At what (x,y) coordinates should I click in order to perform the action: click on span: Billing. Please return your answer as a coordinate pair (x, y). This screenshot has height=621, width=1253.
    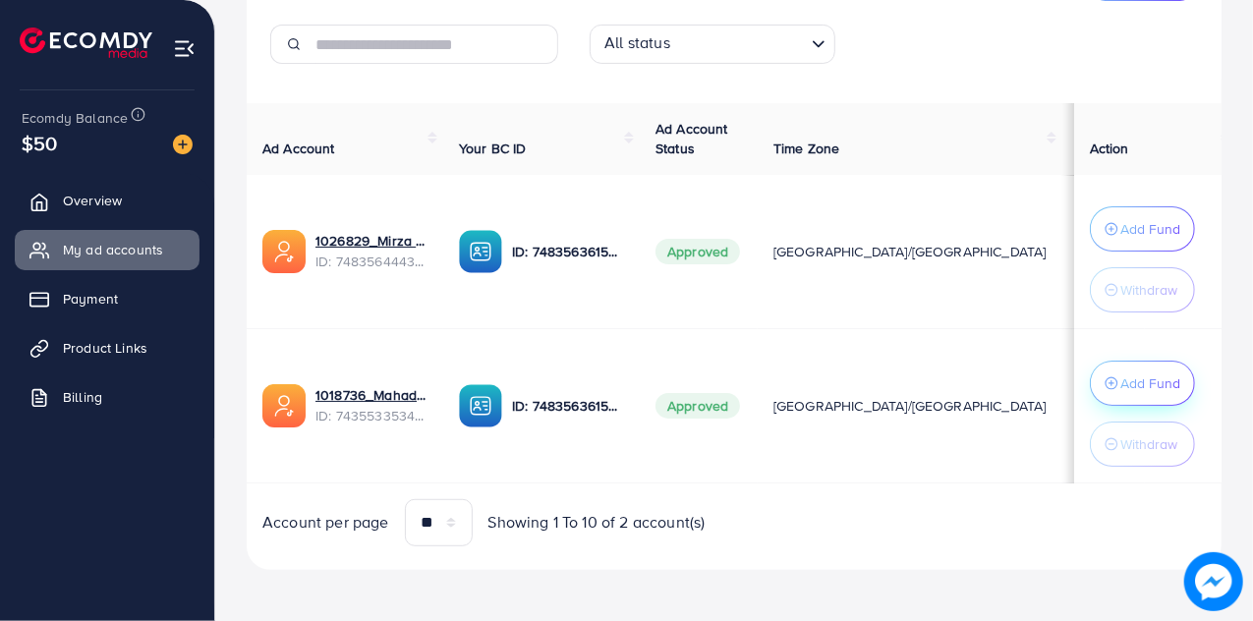
    Looking at the image, I should click on (83, 397).